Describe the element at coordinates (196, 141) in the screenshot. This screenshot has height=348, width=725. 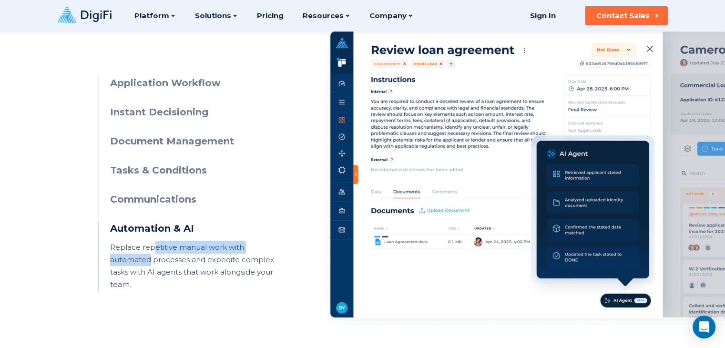
I see `h3: Document Management` at that location.